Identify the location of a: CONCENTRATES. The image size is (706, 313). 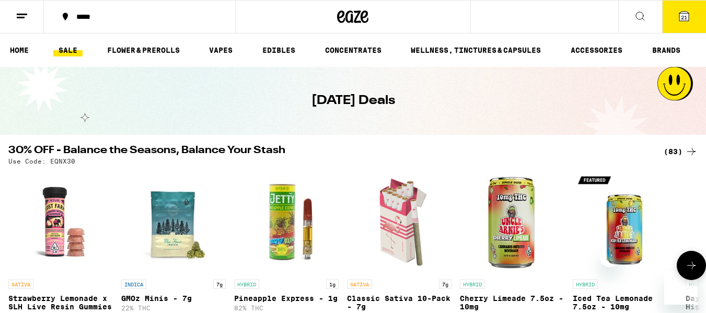
(353, 50).